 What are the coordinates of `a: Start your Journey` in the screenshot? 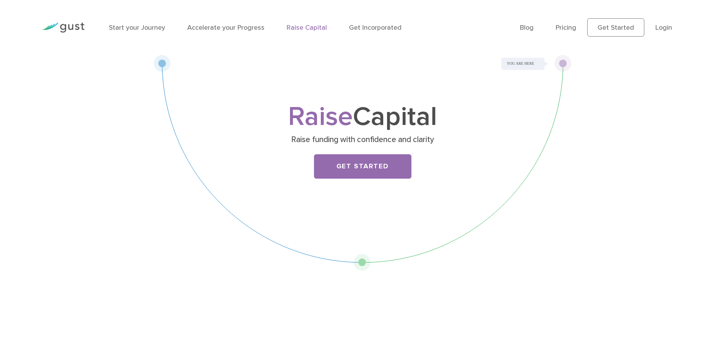 It's located at (137, 27).